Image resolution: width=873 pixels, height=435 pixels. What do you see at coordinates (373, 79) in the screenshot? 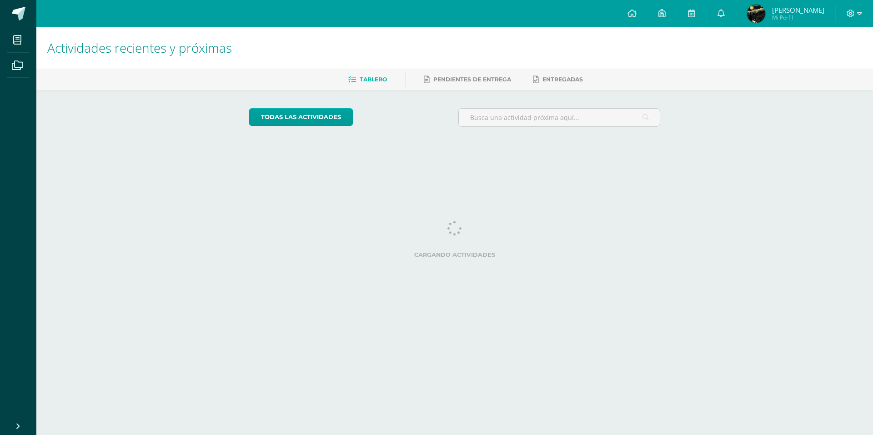
I see `span: Tablero` at bounding box center [373, 79].